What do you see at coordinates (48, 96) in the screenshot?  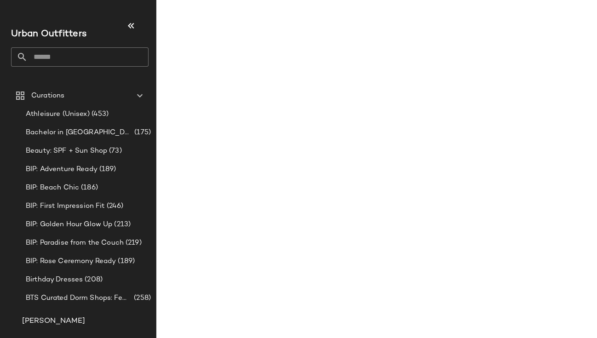 I see `span: Curations` at bounding box center [48, 96].